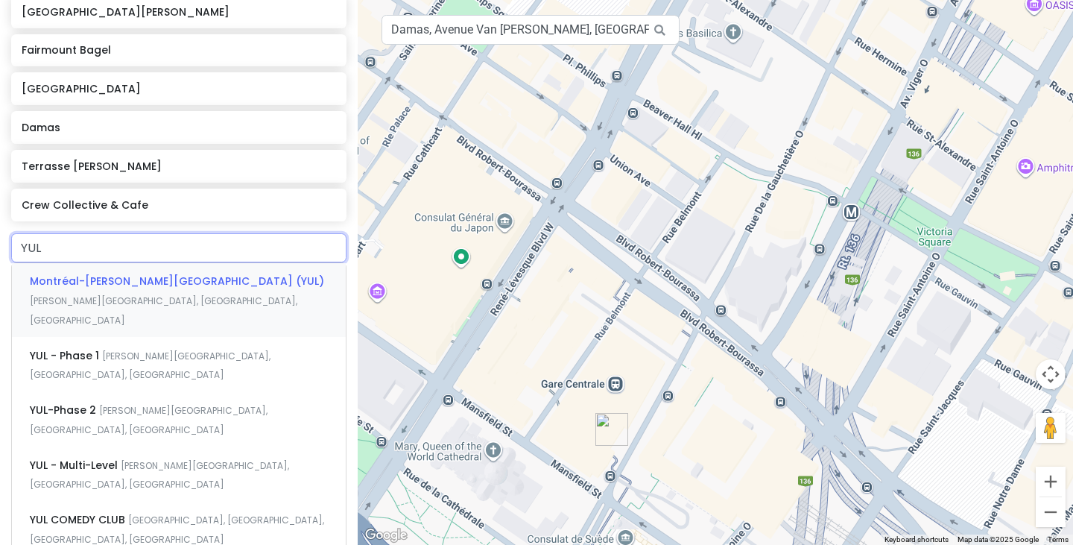  Describe the element at coordinates (531, 30) in the screenshot. I see `input: Search a place` at that location.